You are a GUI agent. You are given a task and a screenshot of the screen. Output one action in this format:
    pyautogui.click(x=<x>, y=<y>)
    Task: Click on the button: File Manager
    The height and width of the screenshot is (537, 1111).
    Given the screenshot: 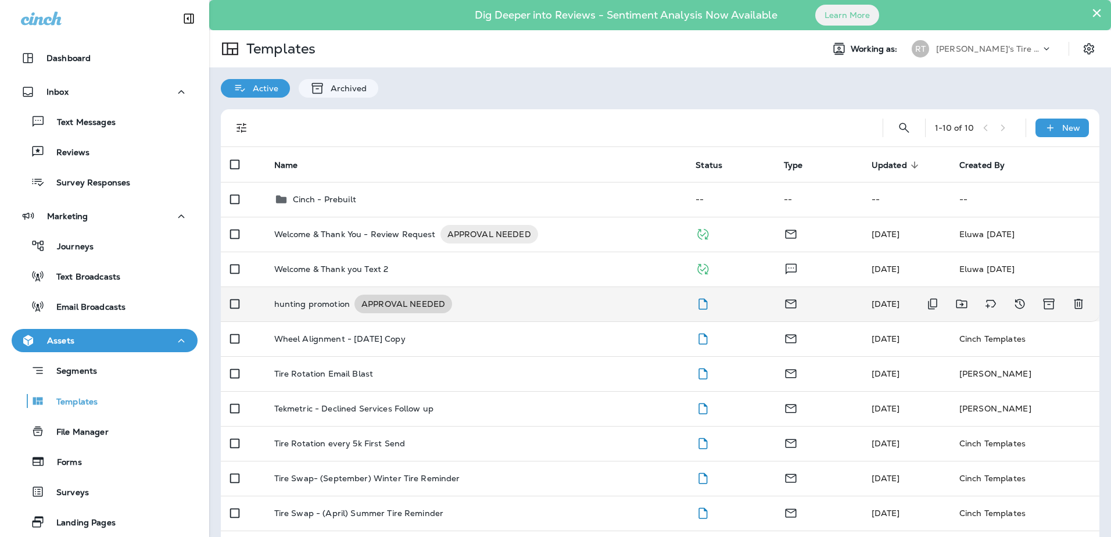 What is the action you would take?
    pyautogui.click(x=105, y=431)
    